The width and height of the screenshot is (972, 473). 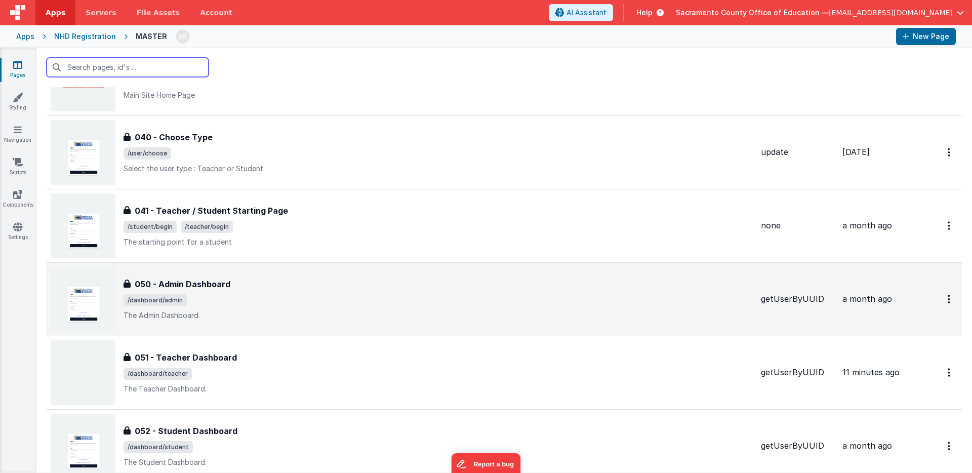 I want to click on button: New Page, so click(x=925, y=36).